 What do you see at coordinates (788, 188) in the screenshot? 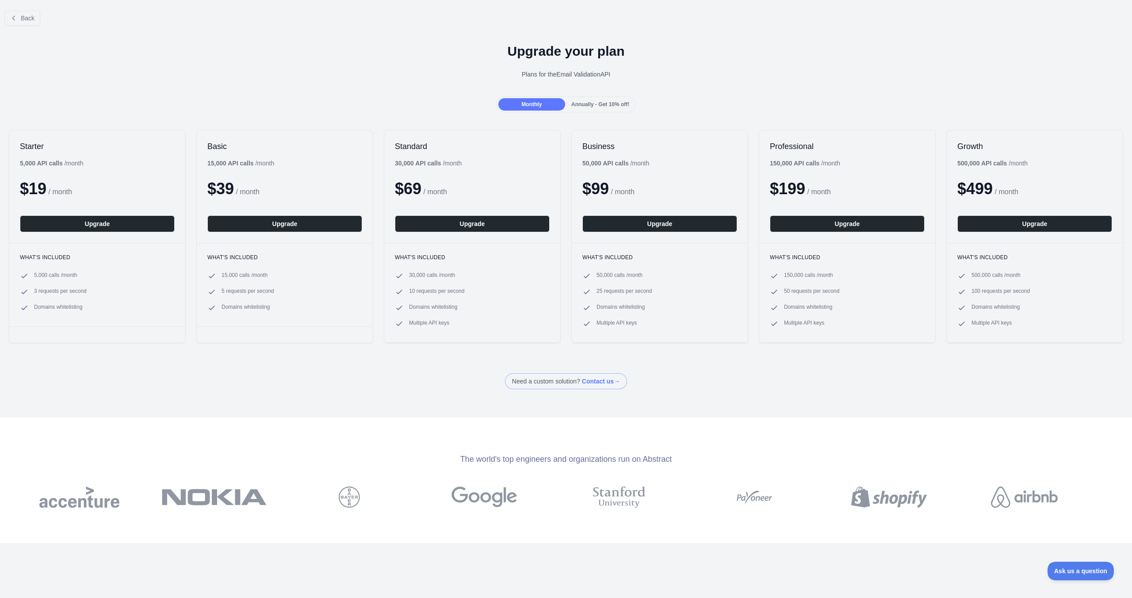
I see `span: $ 199` at bounding box center [788, 188].